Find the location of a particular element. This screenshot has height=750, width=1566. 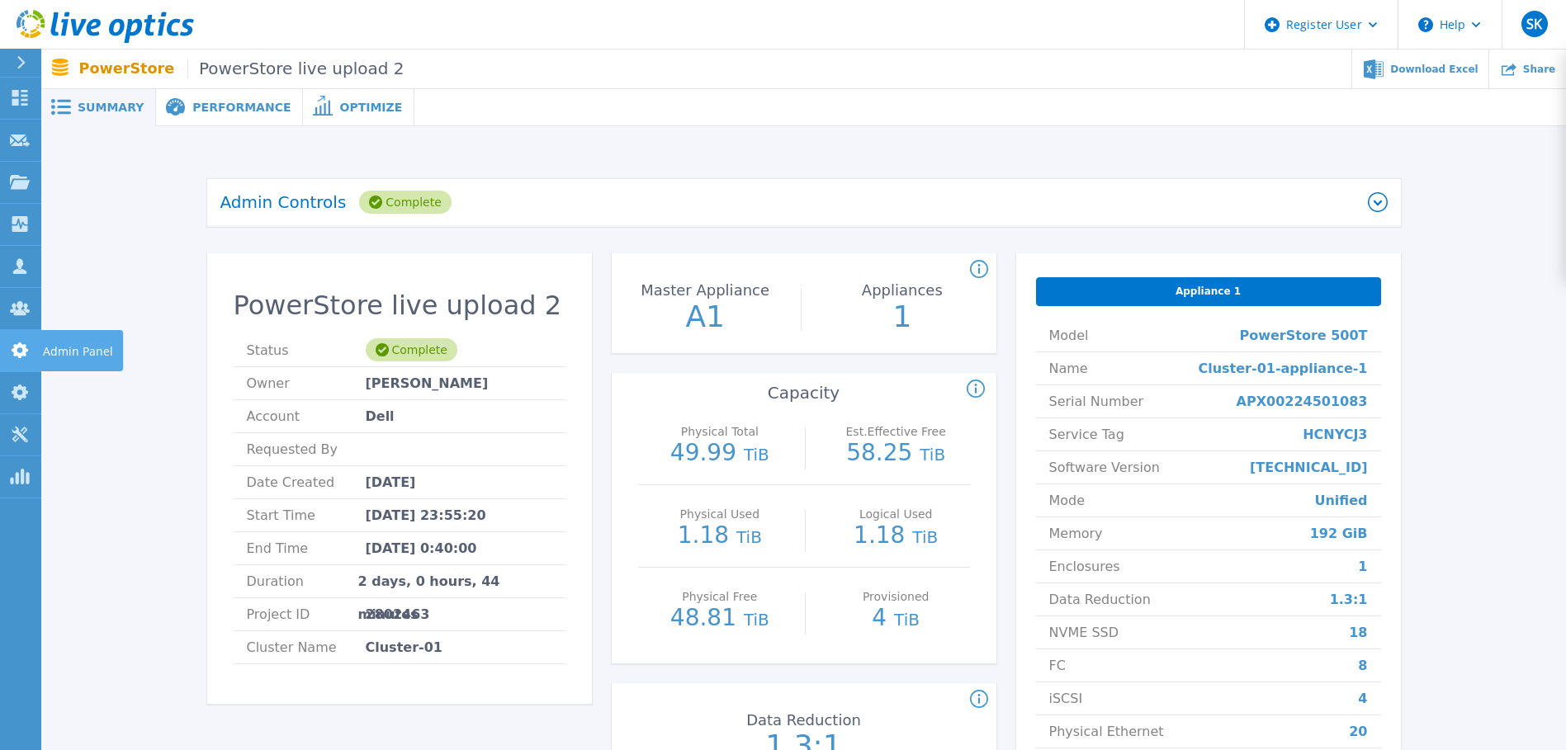

p: 58.25 is located at coordinates (896, 454).